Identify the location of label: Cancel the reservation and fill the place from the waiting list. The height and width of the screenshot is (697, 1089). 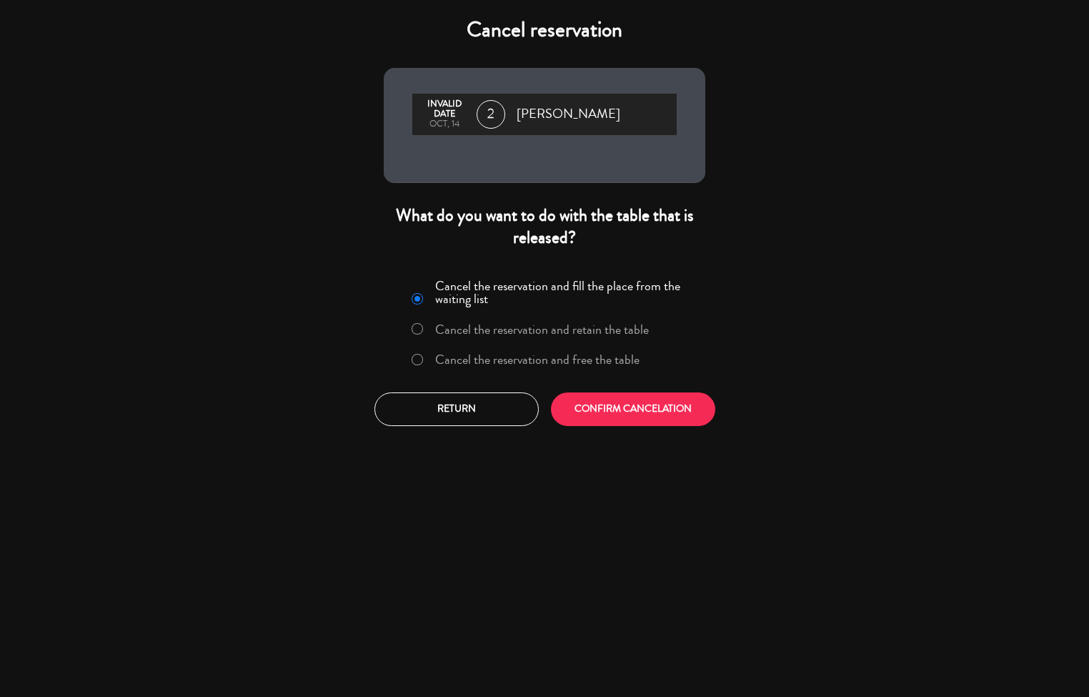
(566, 292).